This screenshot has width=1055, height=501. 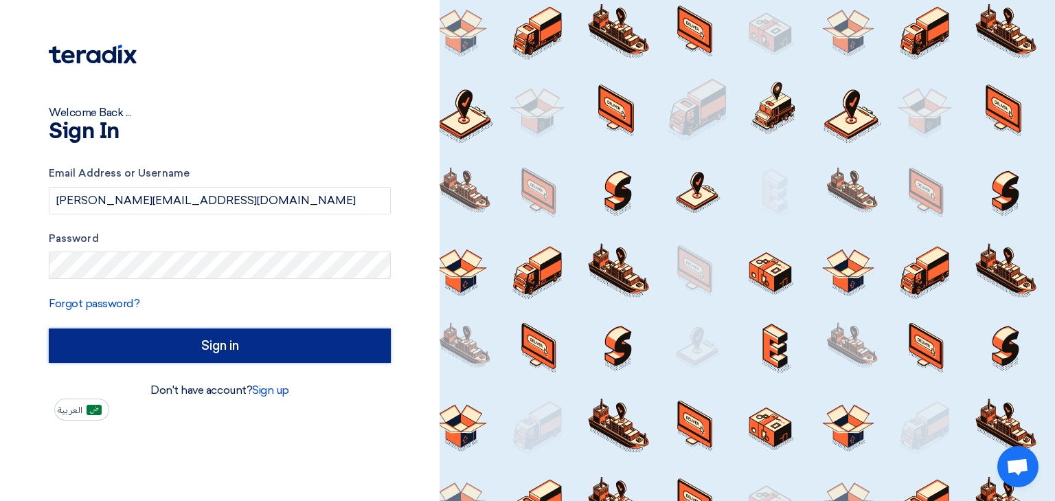 I want to click on div: Open chat, so click(x=1018, y=466).